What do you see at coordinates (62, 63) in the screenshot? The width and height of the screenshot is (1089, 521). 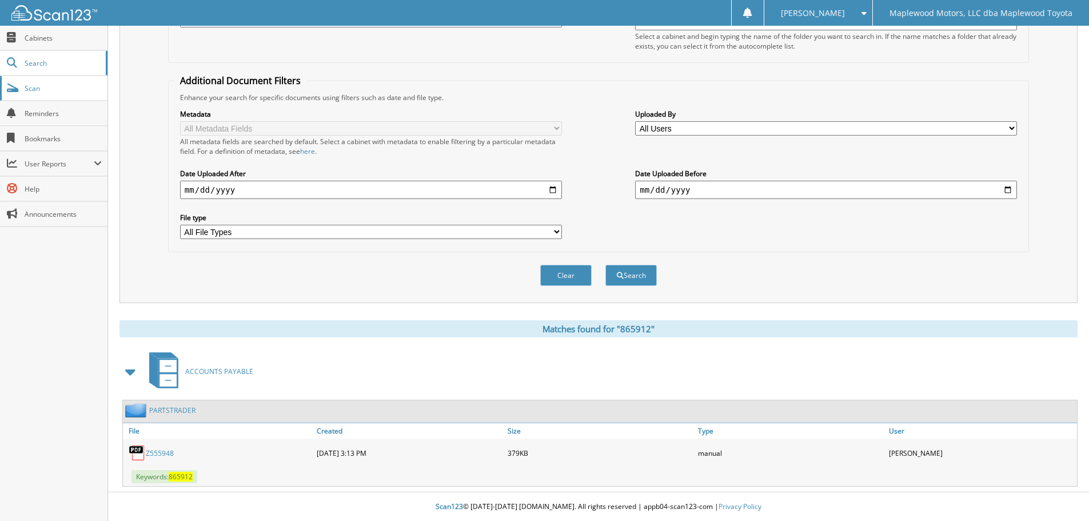 I see `span: Search` at bounding box center [62, 63].